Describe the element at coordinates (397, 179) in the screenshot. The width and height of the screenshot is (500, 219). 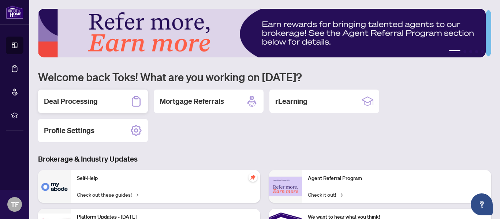
I see `p: Agent Referral Program` at that location.